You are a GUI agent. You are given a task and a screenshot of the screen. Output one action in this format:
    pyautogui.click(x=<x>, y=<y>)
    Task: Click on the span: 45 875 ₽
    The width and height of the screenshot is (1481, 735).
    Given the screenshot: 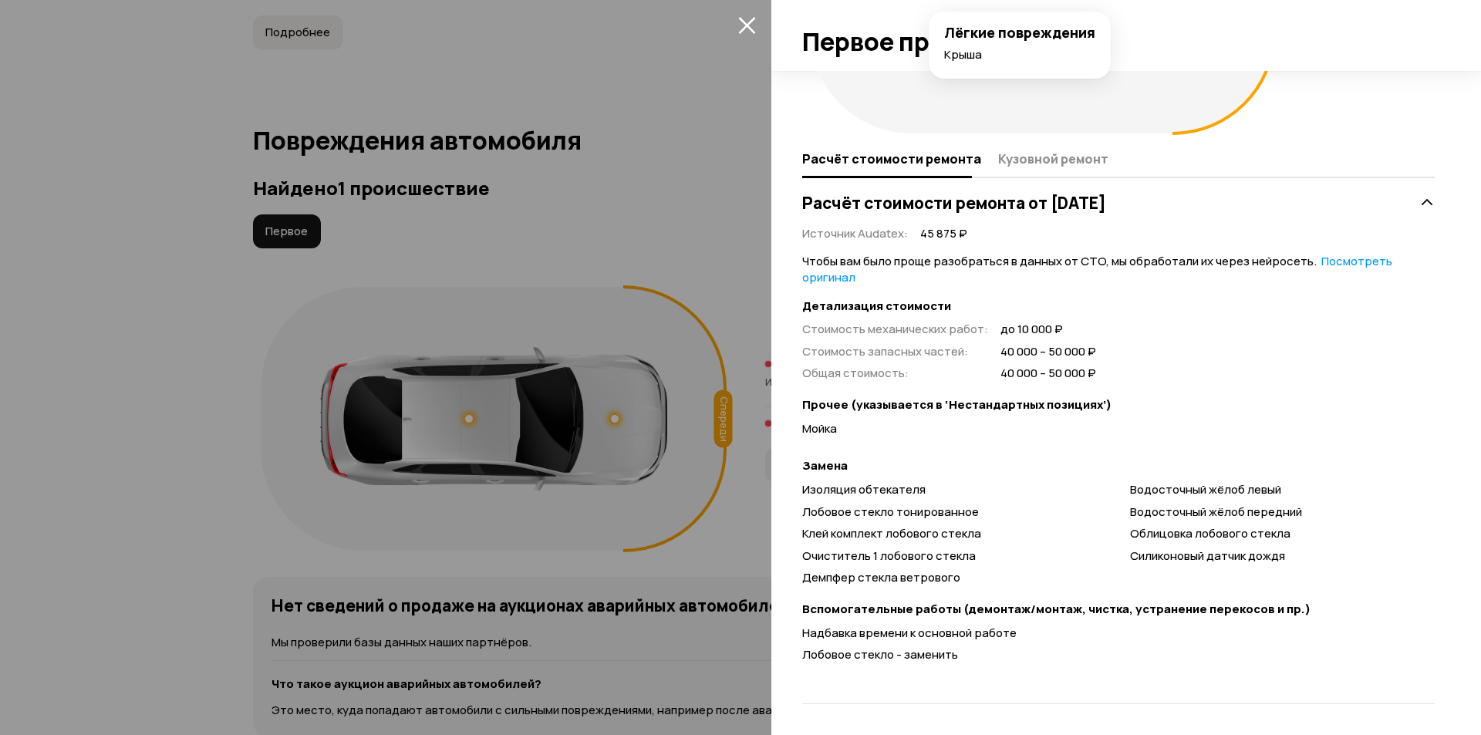 What is the action you would take?
    pyautogui.click(x=943, y=234)
    